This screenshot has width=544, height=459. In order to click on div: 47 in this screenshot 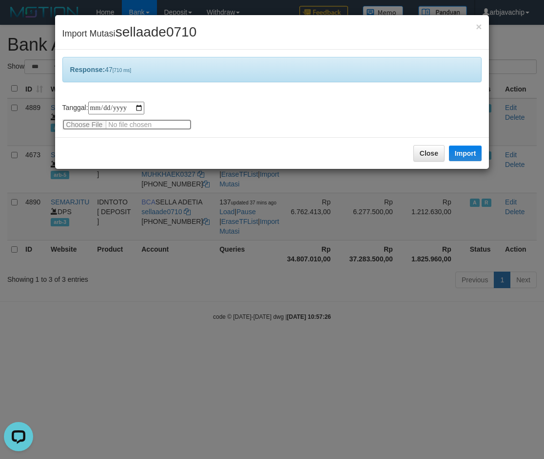, I will do `click(272, 70)`.